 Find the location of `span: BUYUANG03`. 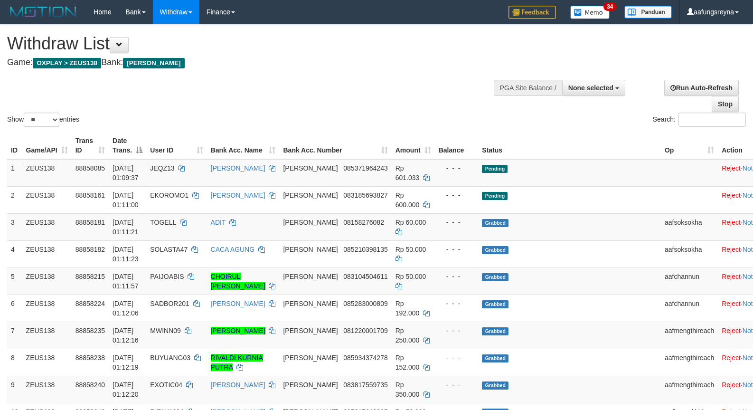

span: BUYUANG03 is located at coordinates (170, 358).